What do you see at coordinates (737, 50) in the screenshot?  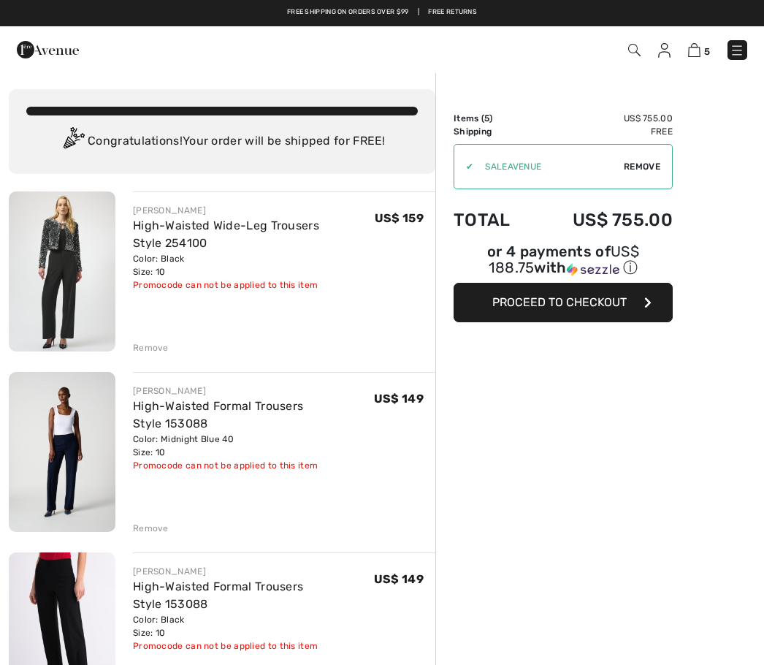 I see `img: Menu` at bounding box center [737, 50].